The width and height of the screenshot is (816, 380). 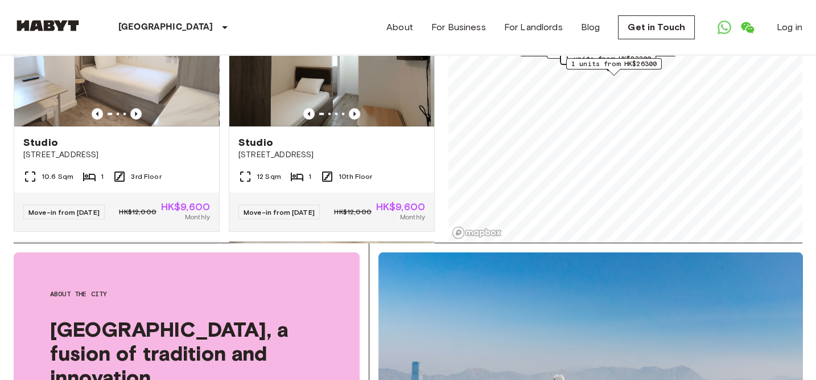 I want to click on a: Get in Touch, so click(x=656, y=27).